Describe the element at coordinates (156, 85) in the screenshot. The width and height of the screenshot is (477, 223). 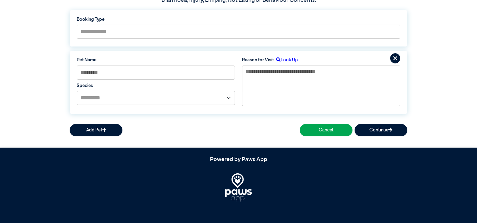
I see `label: Species` at that location.